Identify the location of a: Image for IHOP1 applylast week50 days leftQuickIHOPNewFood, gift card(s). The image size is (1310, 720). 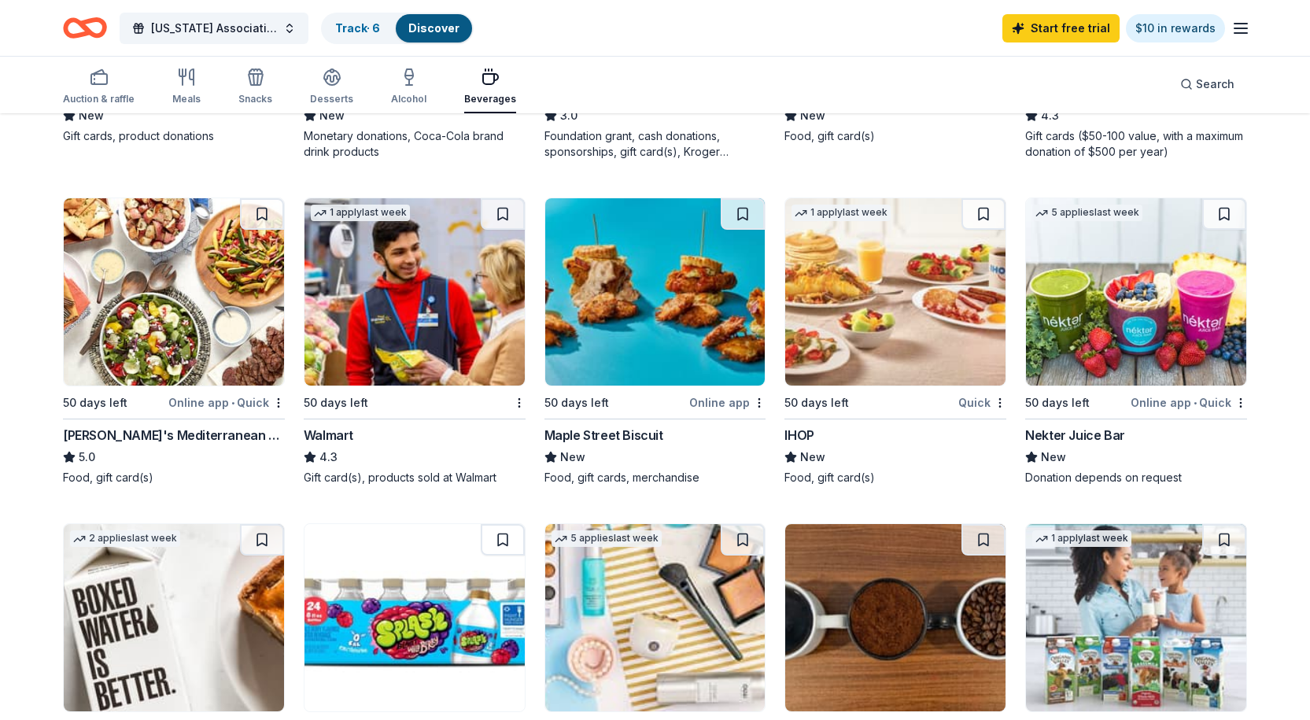
(895, 341).